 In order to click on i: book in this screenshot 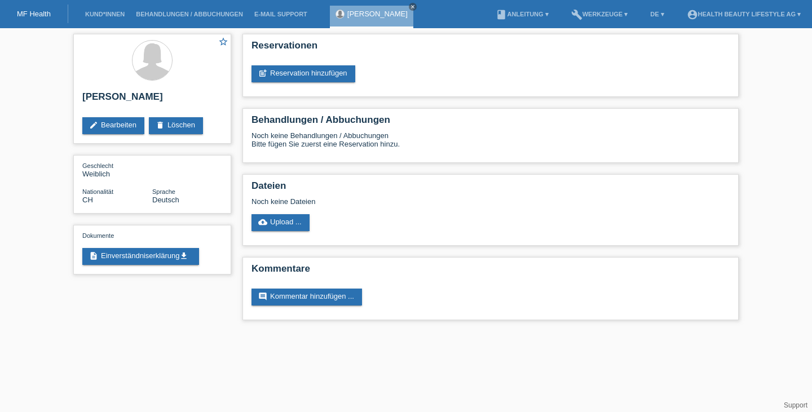, I will do `click(501, 15)`.